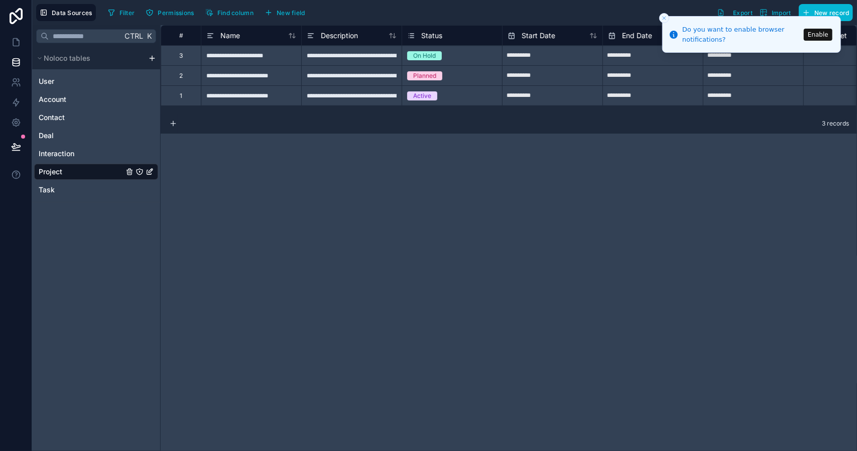 The height and width of the screenshot is (451, 857). Describe the element at coordinates (539, 36) in the screenshot. I see `span: Start Date` at that location.